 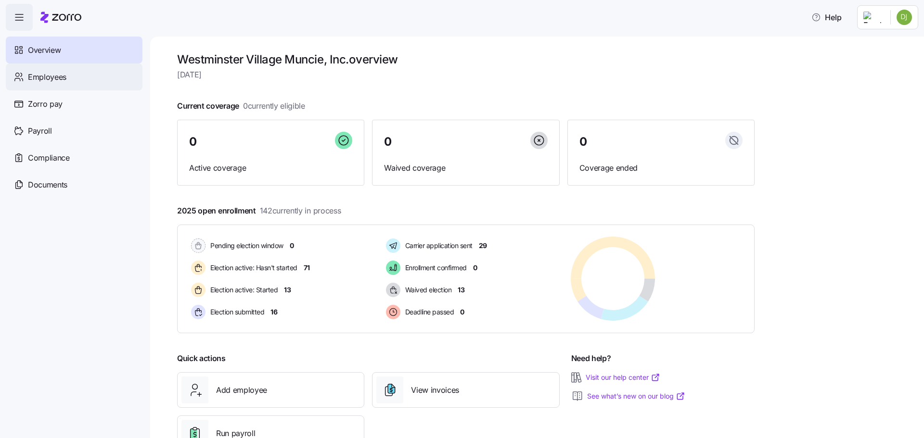 What do you see at coordinates (74, 131) in the screenshot?
I see `a: Payroll` at bounding box center [74, 131].